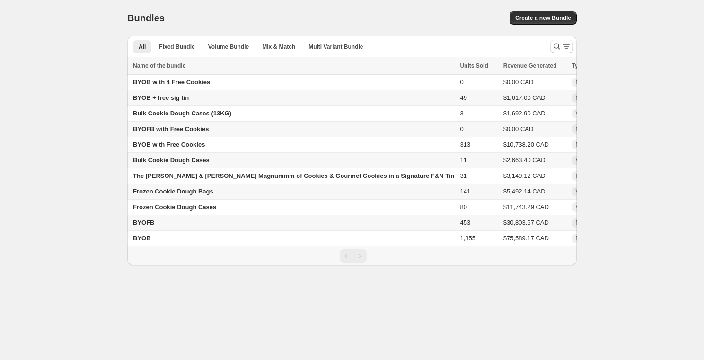 This screenshot has width=704, height=360. Describe the element at coordinates (352, 256) in the screenshot. I see `nav: Pagination` at that location.